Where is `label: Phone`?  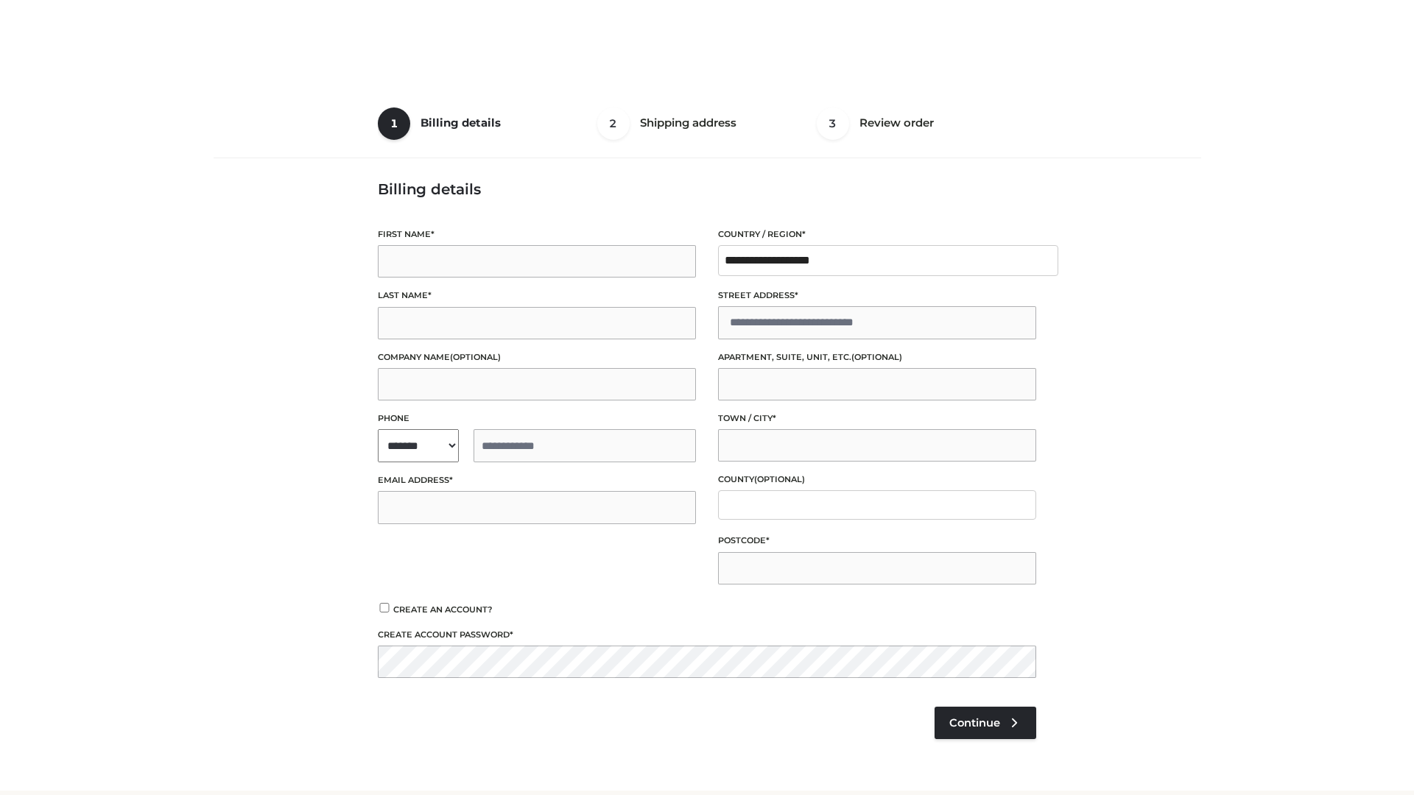 label: Phone is located at coordinates (537, 418).